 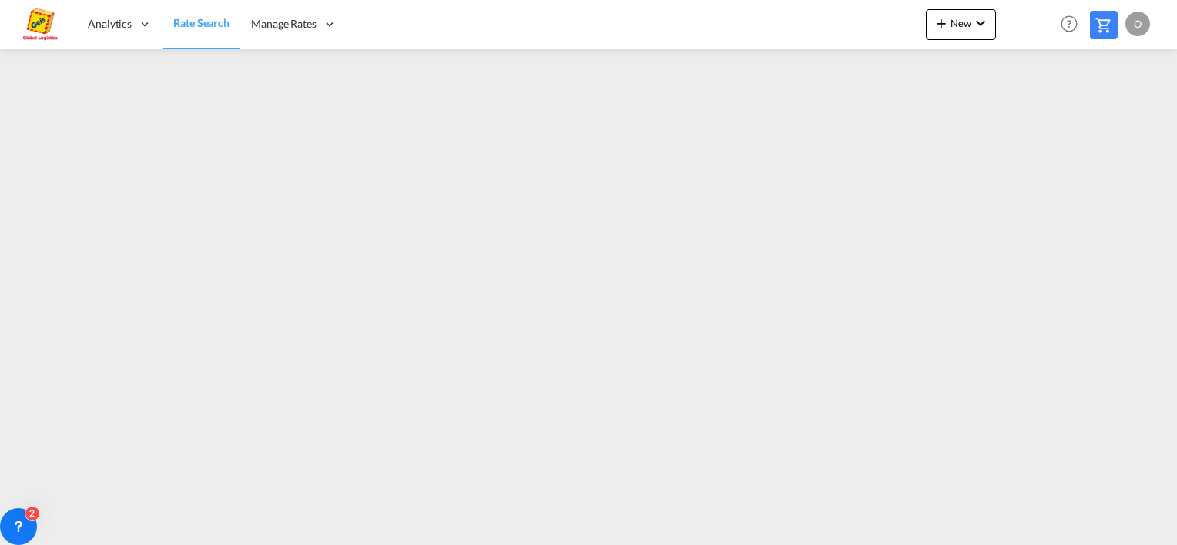 What do you see at coordinates (981, 23) in the screenshot?
I see `md-icon: icon-chevron-down` at bounding box center [981, 23].